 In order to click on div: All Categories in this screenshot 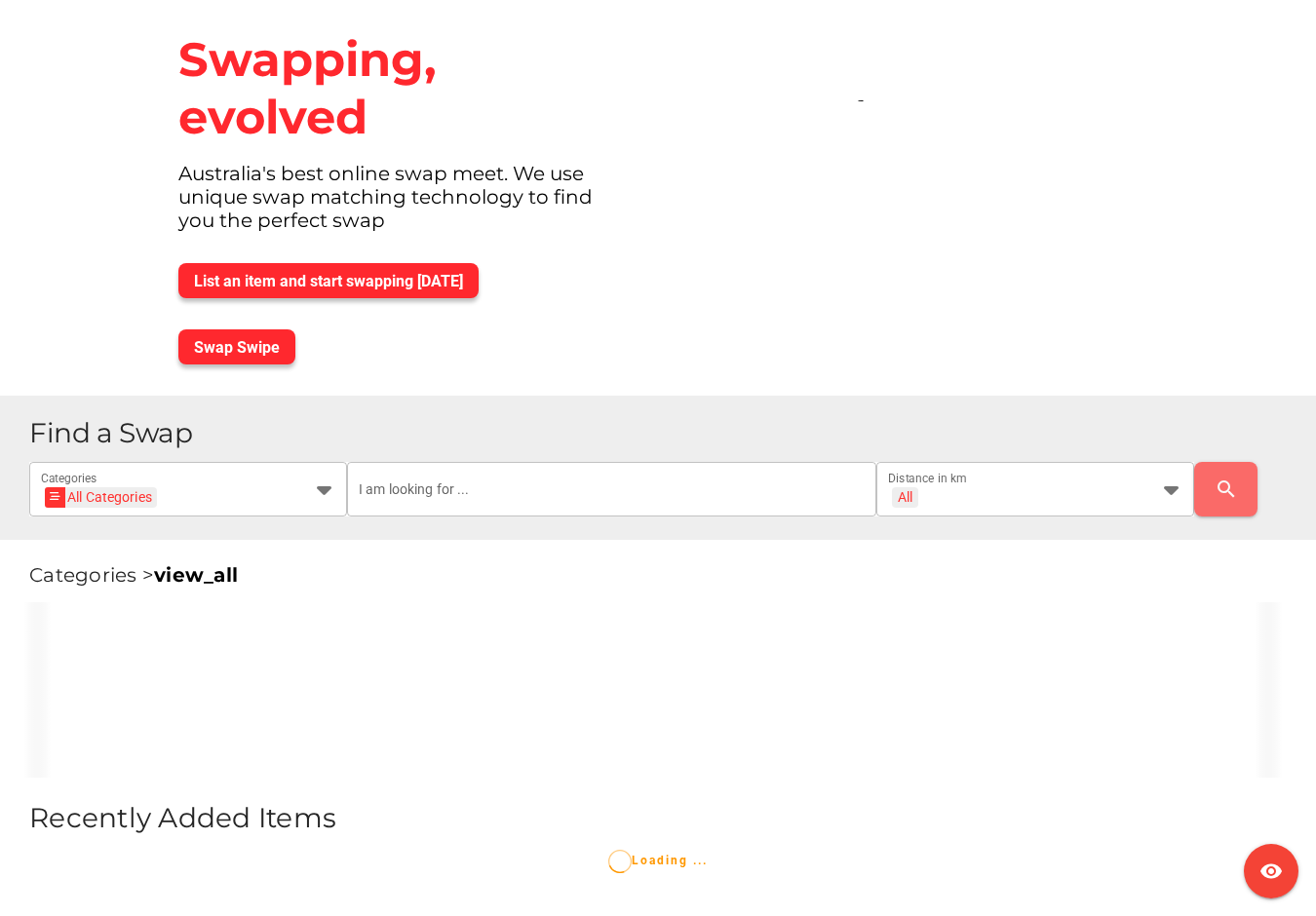, I will do `click(101, 497)`.